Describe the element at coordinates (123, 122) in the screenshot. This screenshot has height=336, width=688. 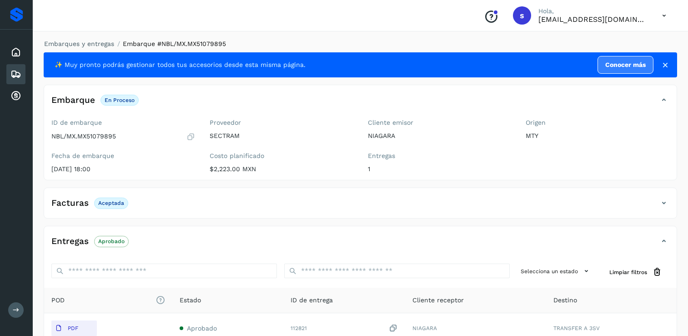
I see `label: ID de embarque` at that location.